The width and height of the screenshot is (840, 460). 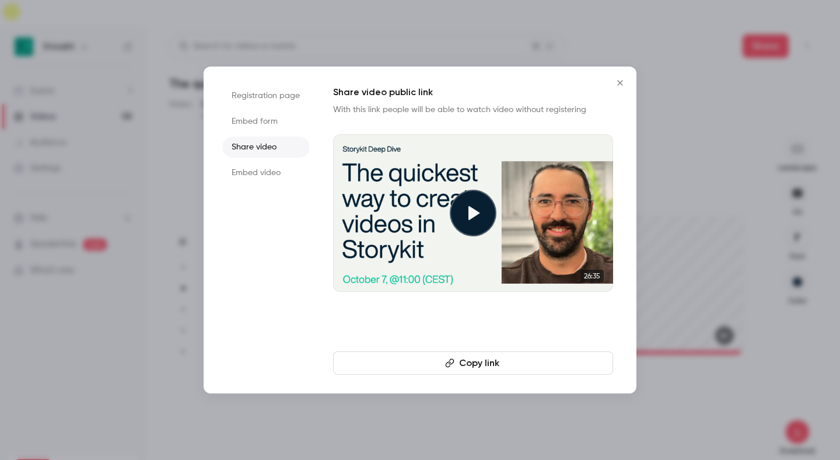 I want to click on button: Copy link, so click(x=473, y=363).